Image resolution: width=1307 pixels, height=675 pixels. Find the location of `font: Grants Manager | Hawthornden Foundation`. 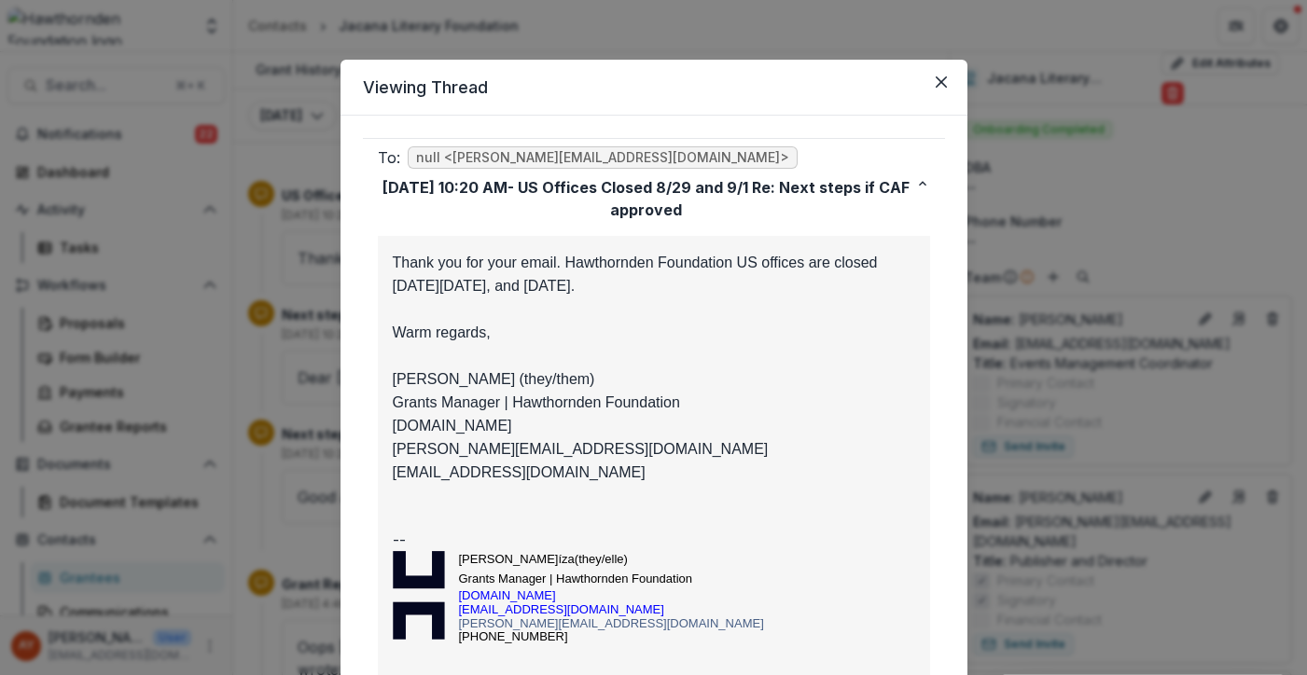

font: Grants Manager | Hawthornden Foundation is located at coordinates (576, 578).